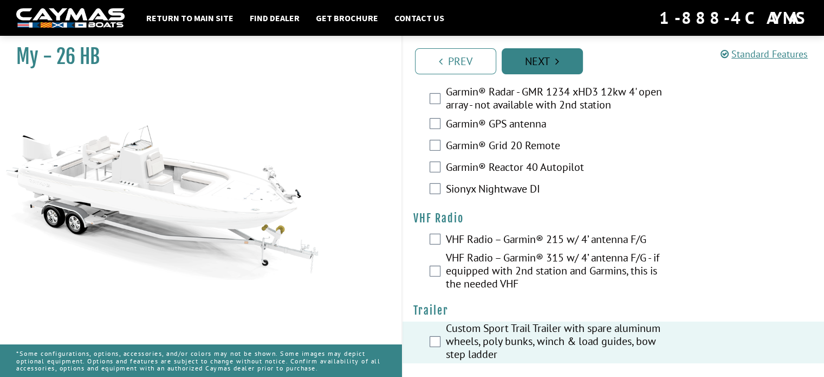 The height and width of the screenshot is (377, 824). Describe the element at coordinates (195, 56) in the screenshot. I see `h1: My - 26 HB` at that location.